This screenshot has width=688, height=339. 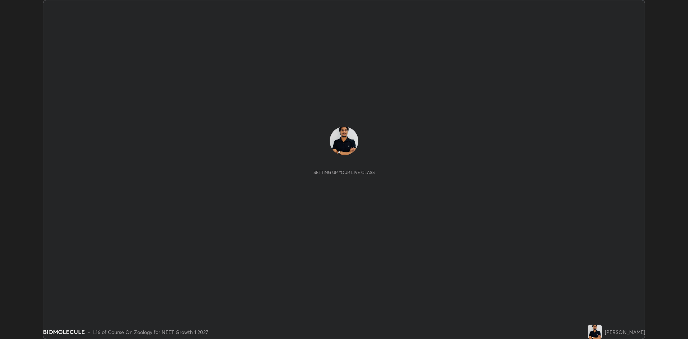 What do you see at coordinates (64, 332) in the screenshot?
I see `div: BIOMOLECULE` at bounding box center [64, 332].